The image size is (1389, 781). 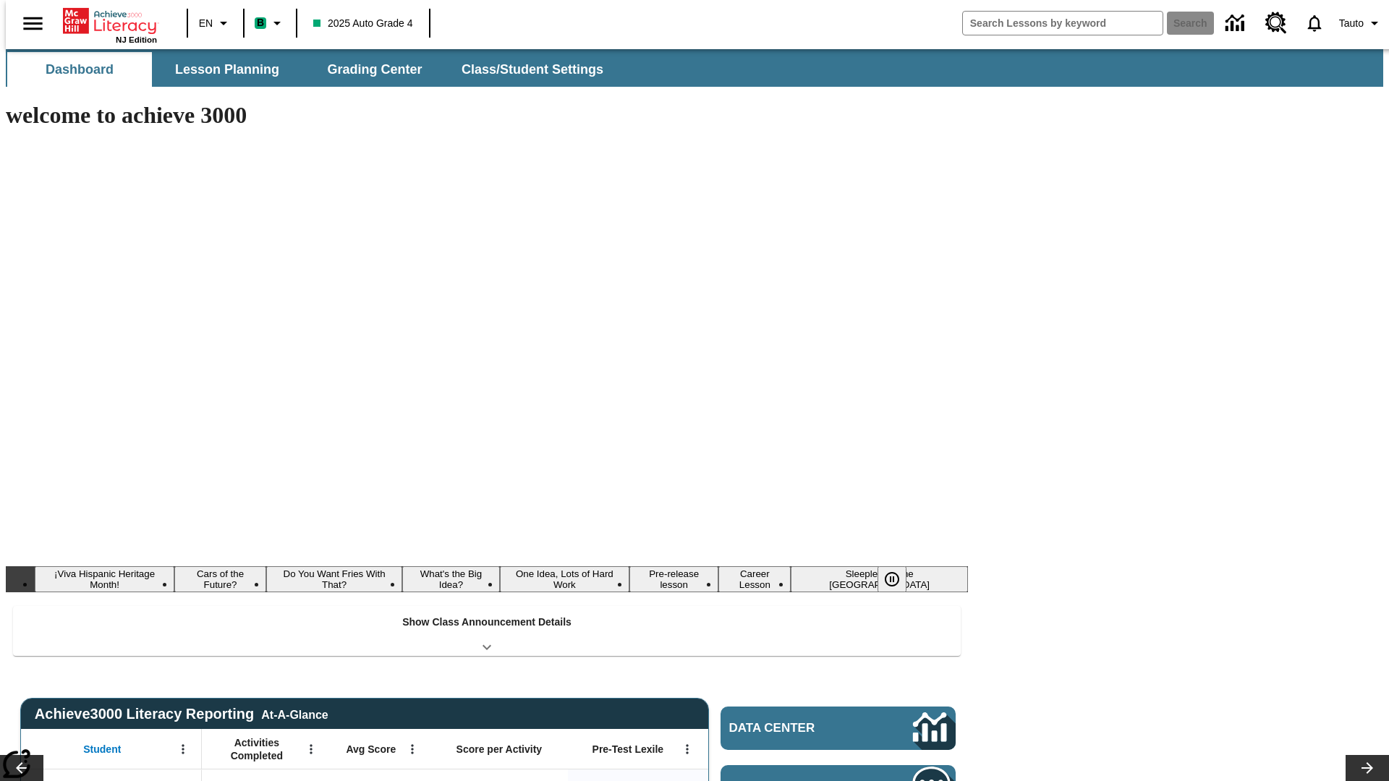 I want to click on span: Score per Activity, so click(x=499, y=750).